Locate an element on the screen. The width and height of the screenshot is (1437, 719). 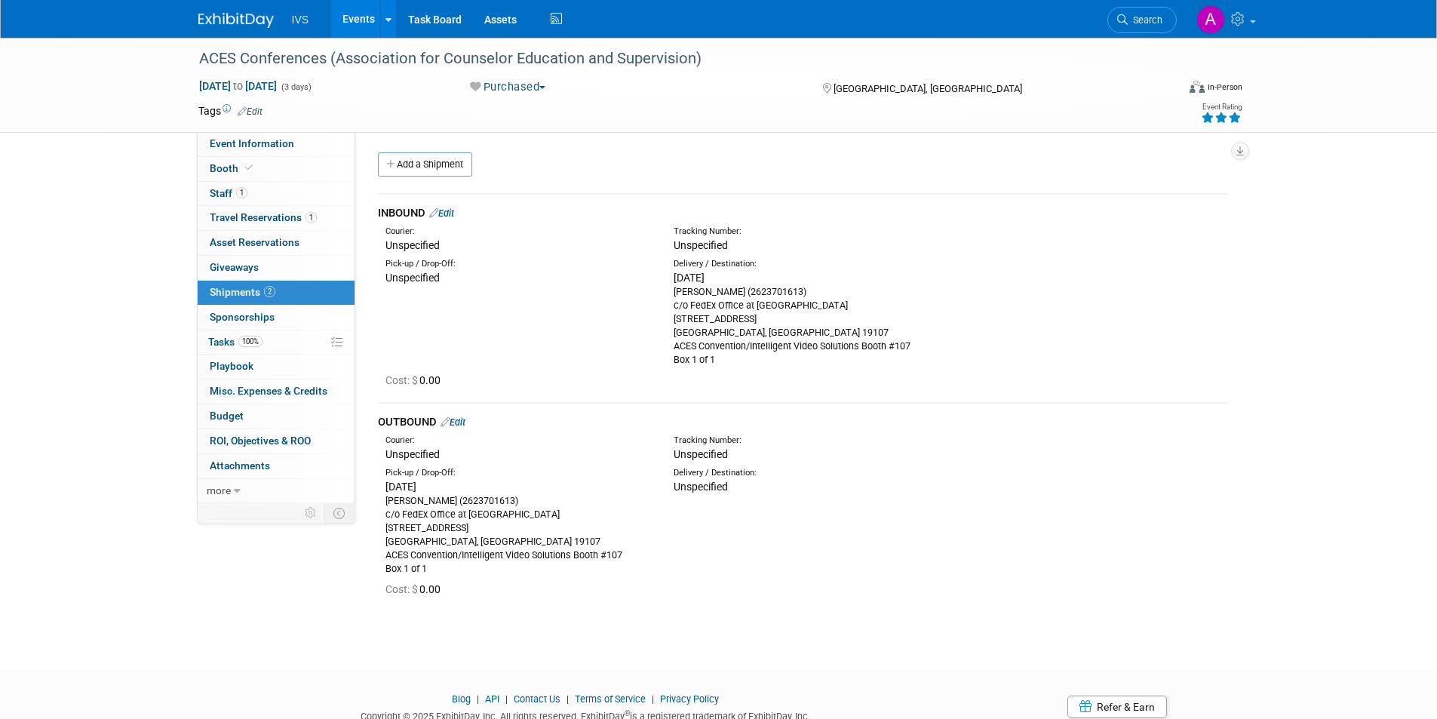
div: OUTBOUND is located at coordinates (803, 422).